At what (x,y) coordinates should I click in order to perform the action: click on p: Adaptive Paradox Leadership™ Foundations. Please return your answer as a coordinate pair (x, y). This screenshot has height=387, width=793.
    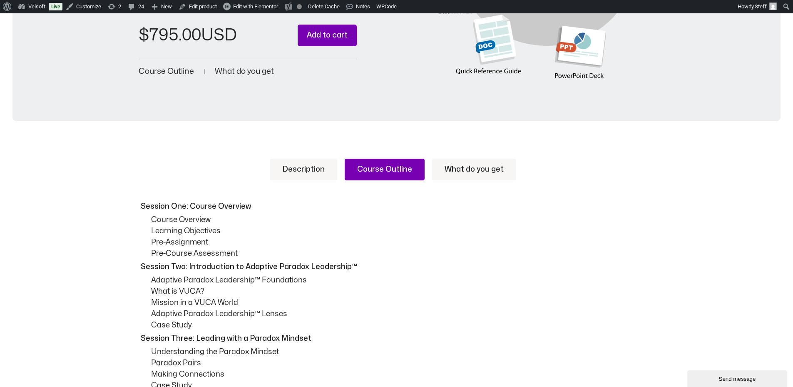
    Looking at the image, I should click on (403, 280).